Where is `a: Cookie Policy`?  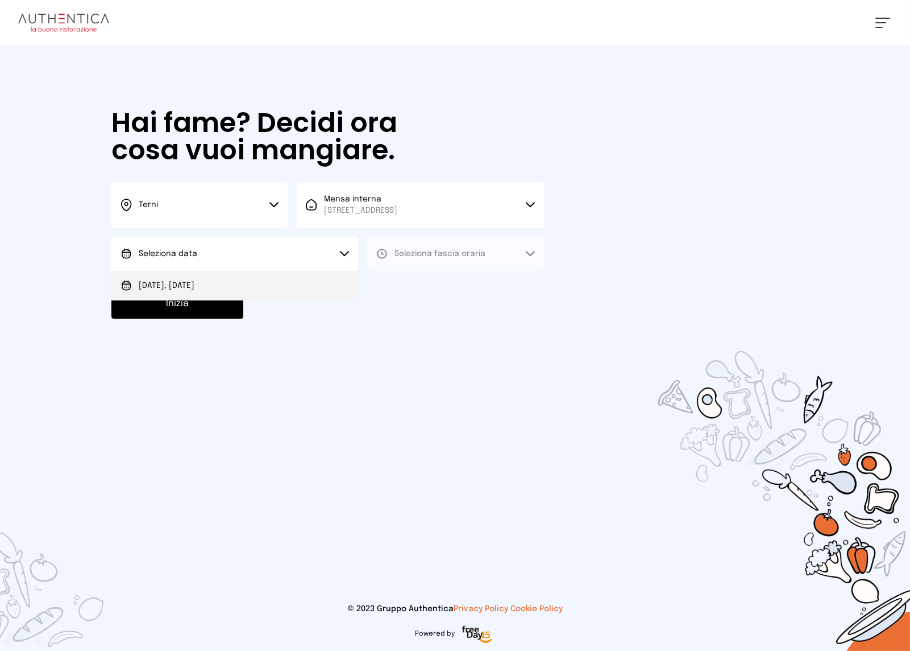 a: Cookie Policy is located at coordinates (537, 608).